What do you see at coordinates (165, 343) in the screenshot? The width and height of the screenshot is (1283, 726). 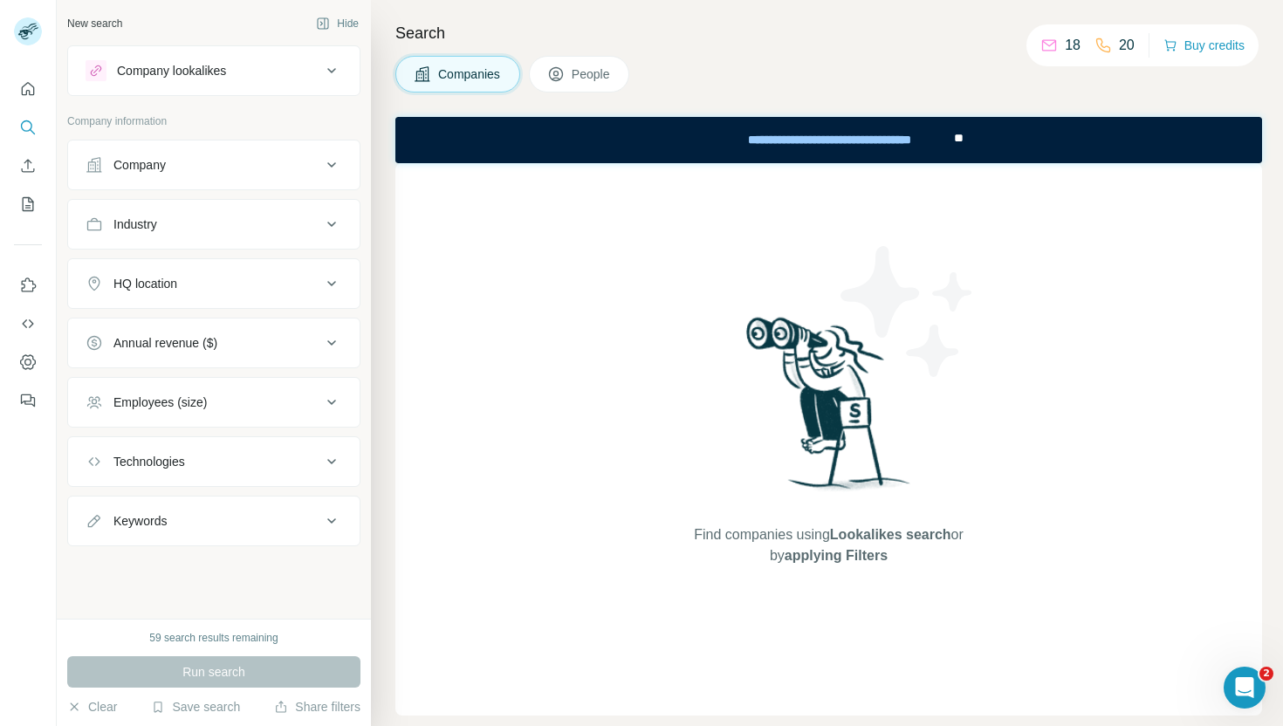 I see `div: Annual revenue ($)` at bounding box center [165, 343].